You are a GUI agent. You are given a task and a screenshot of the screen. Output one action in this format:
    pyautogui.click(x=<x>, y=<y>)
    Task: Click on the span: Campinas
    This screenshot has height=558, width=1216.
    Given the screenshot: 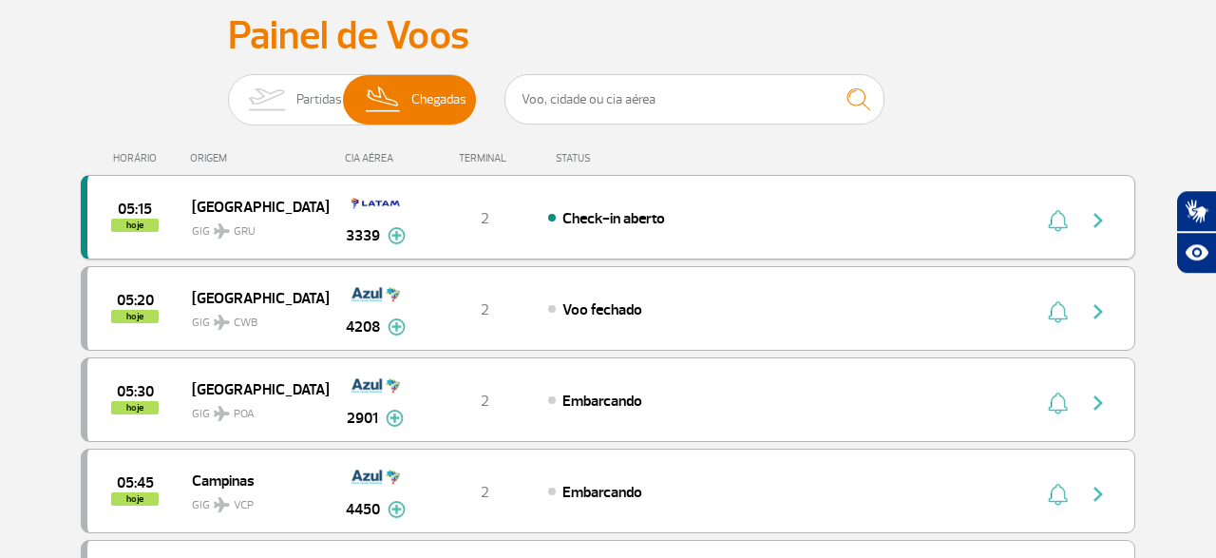 What is the action you would take?
    pyautogui.click(x=253, y=480)
    